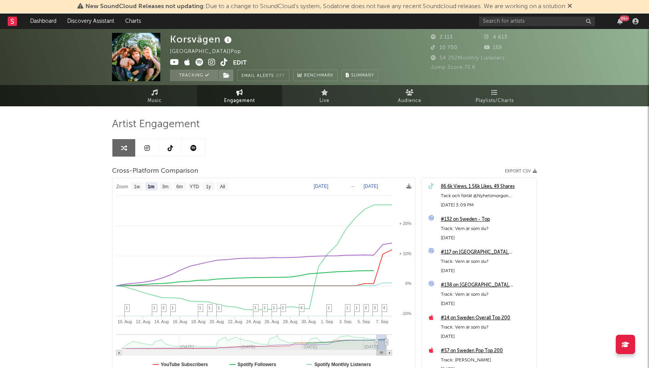 Image resolution: width=649 pixels, height=368 pixels. What do you see at coordinates (375, 307) in the screenshot?
I see `span: 3` at bounding box center [375, 307].